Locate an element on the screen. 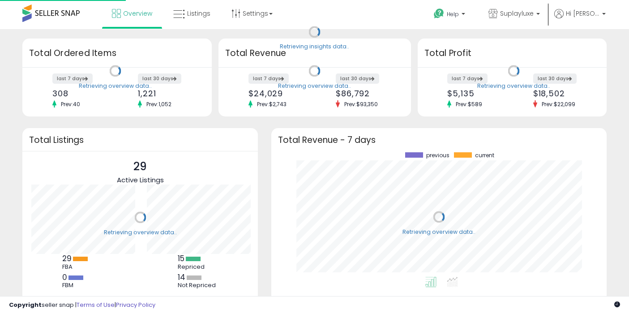 This screenshot has width=629, height=314. span: Help is located at coordinates (453, 14).